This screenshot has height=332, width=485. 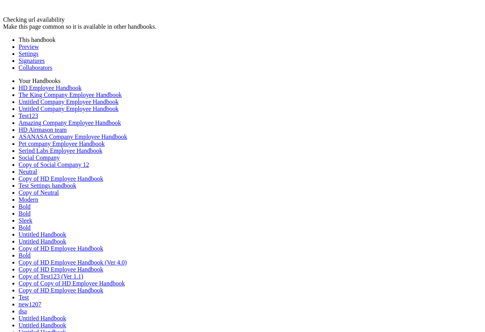 What do you see at coordinates (73, 262) in the screenshot?
I see `a: Copy of HD Employee Handbook (Ver 4.0)` at bounding box center [73, 262].